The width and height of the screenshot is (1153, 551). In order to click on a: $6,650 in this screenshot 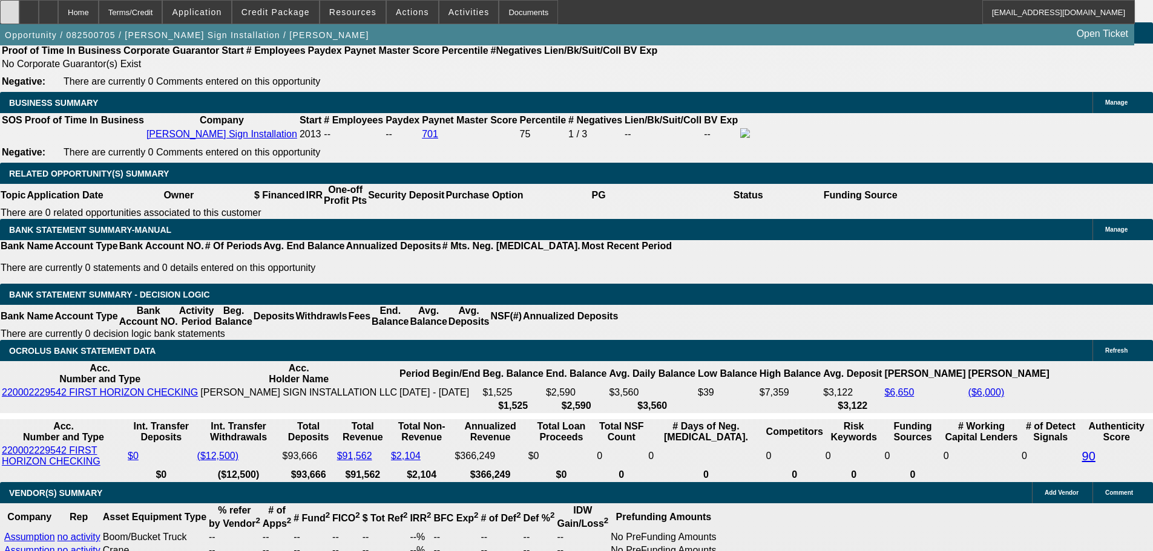, I will do `click(899, 392)`.